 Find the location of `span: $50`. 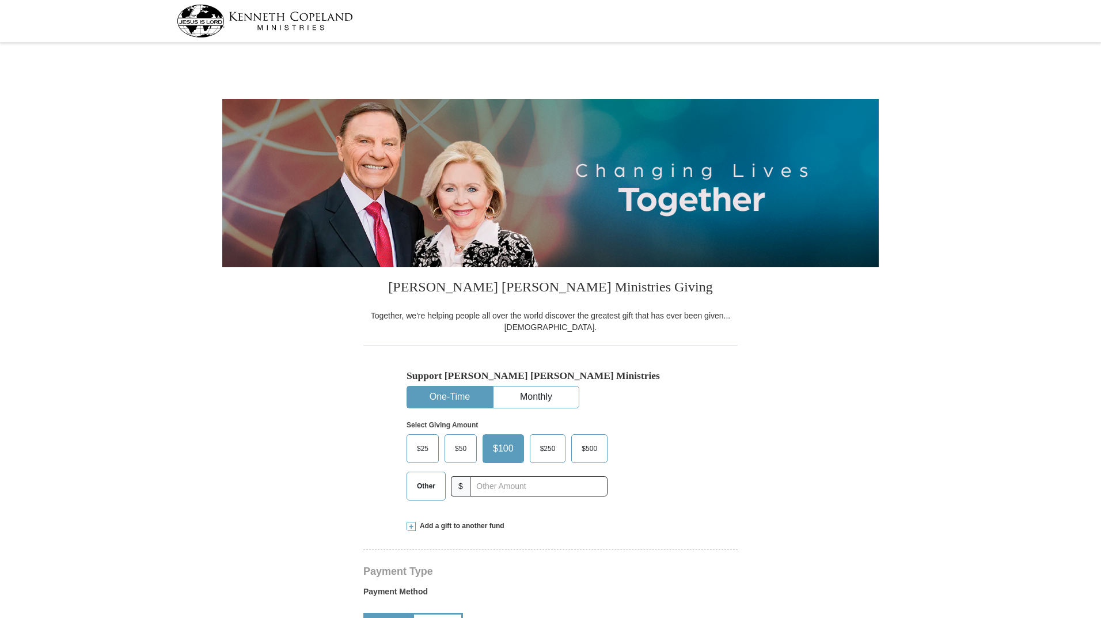

span: $50 is located at coordinates (461, 449).